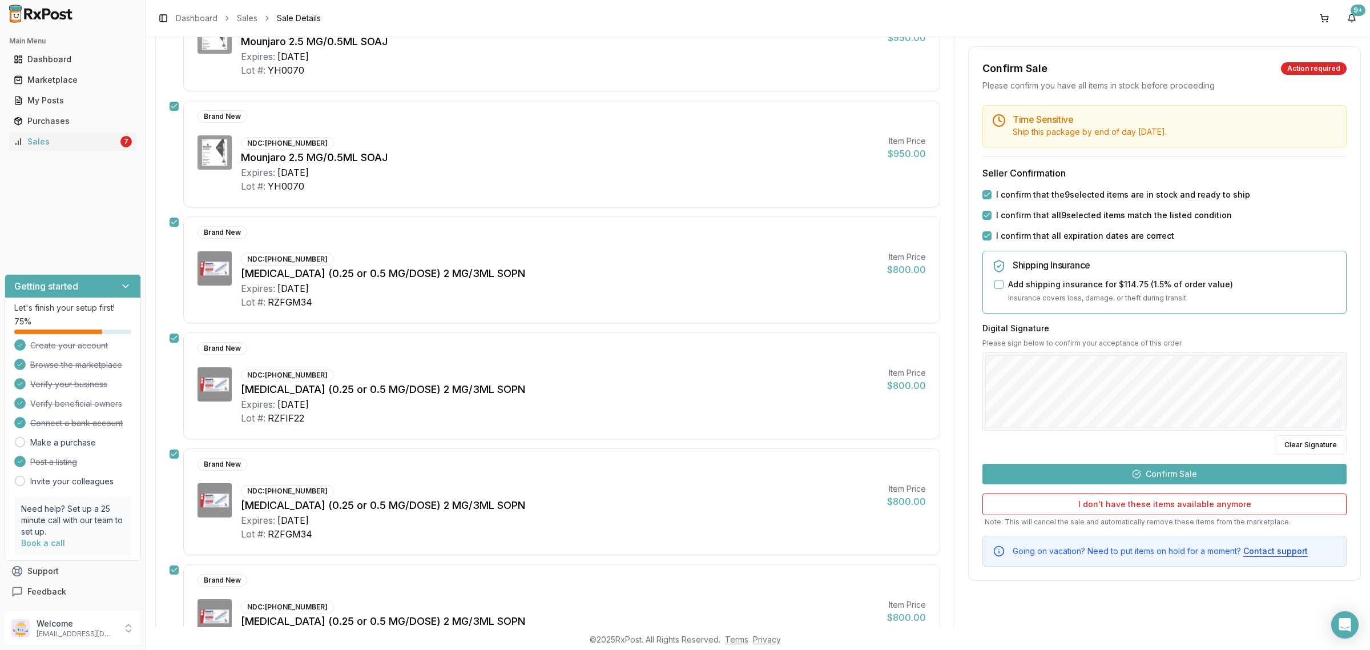  What do you see at coordinates (1311, 445) in the screenshot?
I see `button: Clear Signature` at bounding box center [1311, 445].